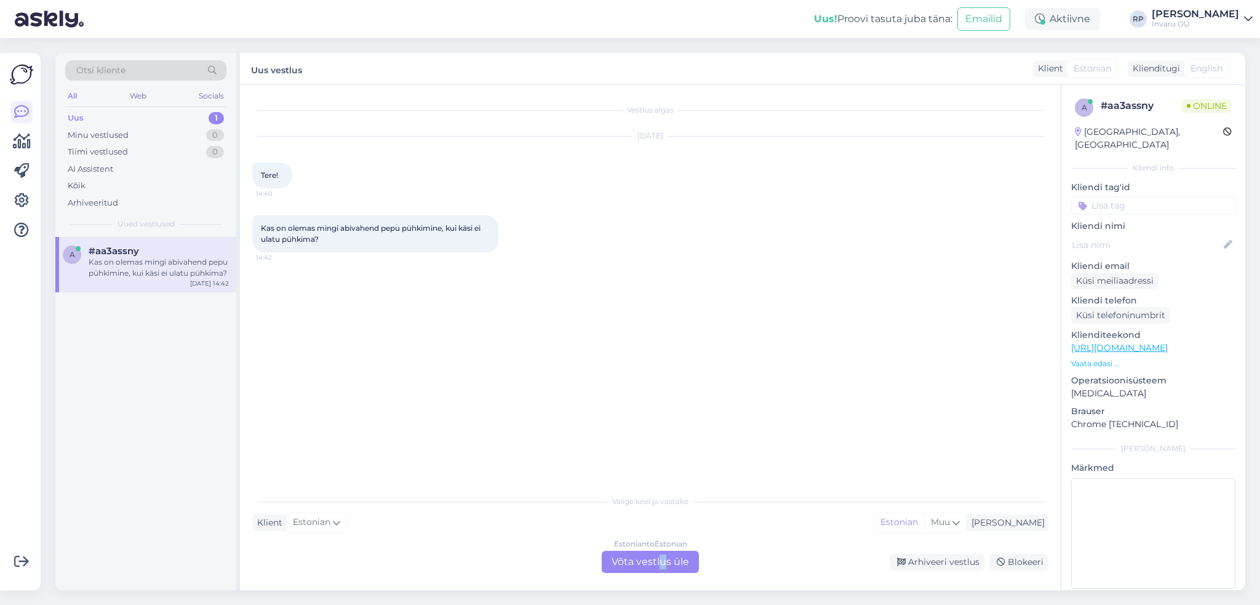 The height and width of the screenshot is (605, 1260). Describe the element at coordinates (650, 544) in the screenshot. I see `div: Estonian to Estonian` at that location.